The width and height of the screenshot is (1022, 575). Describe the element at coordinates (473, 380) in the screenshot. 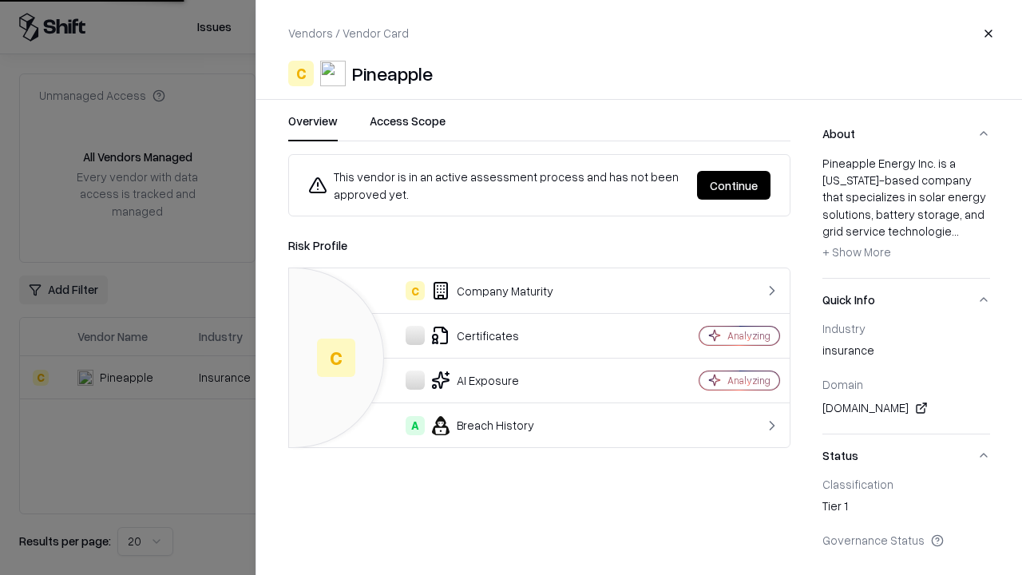

I see `div: AI Exposure` at that location.